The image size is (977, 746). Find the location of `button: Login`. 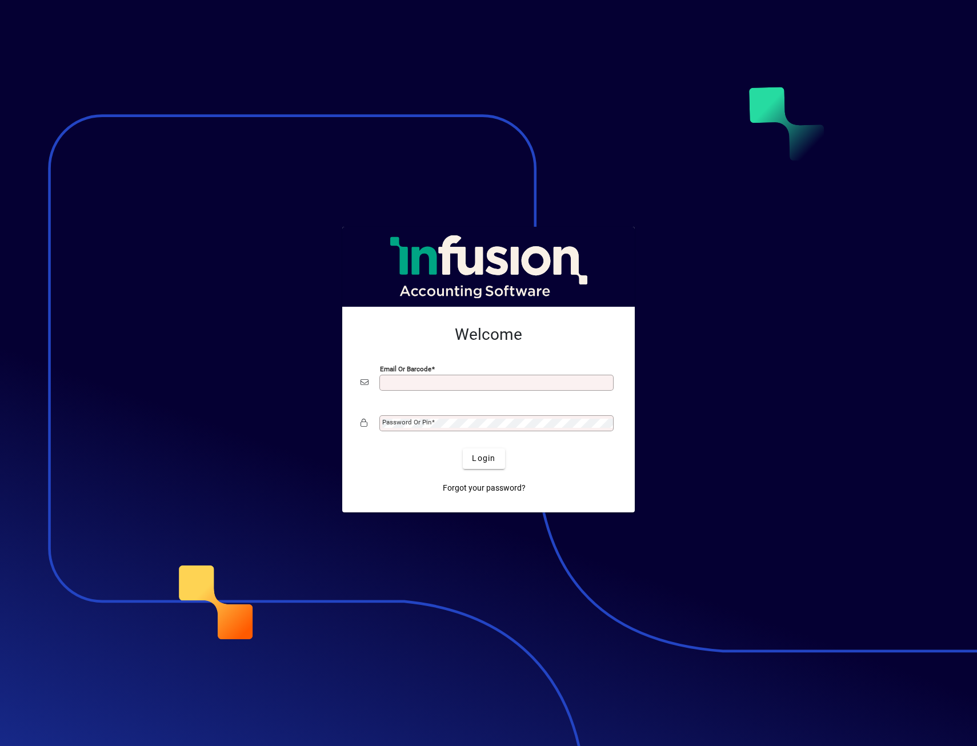

button: Login is located at coordinates (483, 459).